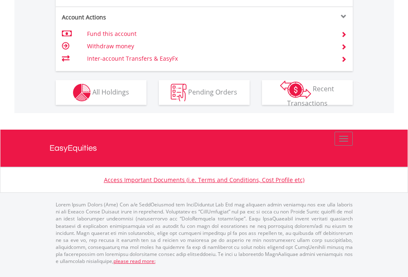 This screenshot has height=277, width=408. What do you see at coordinates (295, 89) in the screenshot?
I see `img: transactions-zar-wht.png` at bounding box center [295, 89].